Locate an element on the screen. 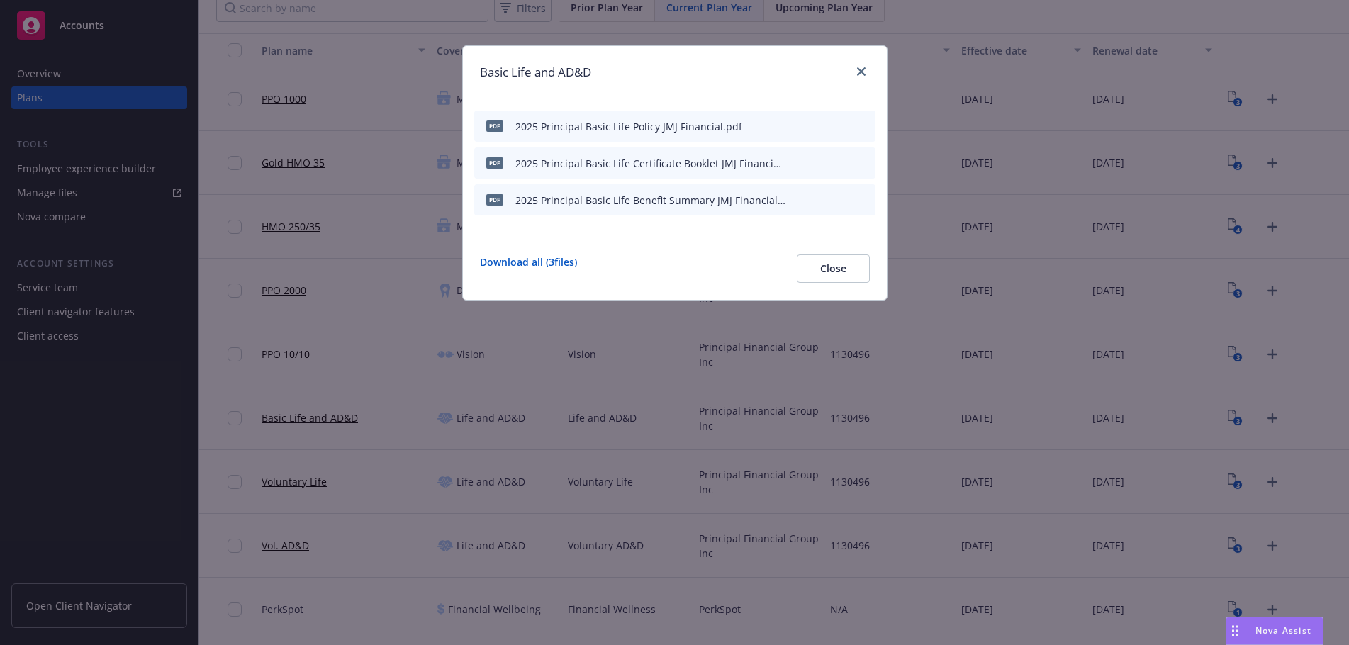  span: Close is located at coordinates (833, 268).